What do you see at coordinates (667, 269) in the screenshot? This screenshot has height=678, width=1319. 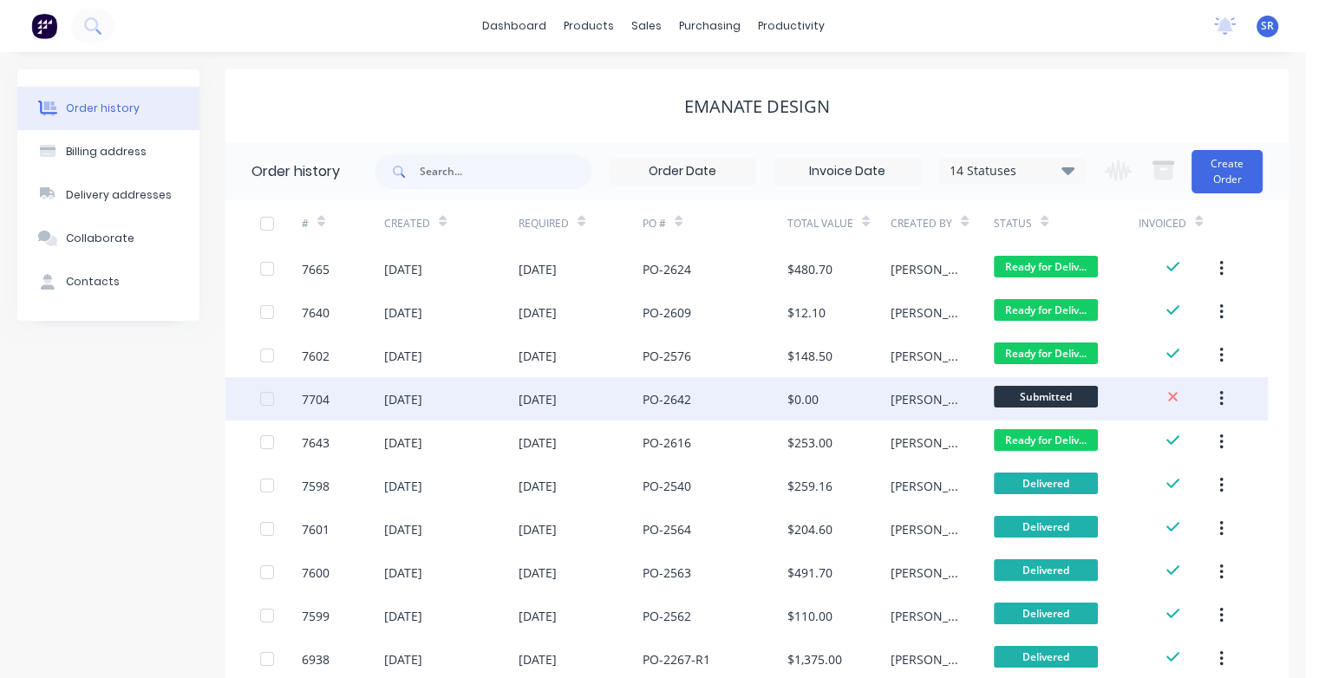 I see `div: PO-2624` at bounding box center [667, 269].